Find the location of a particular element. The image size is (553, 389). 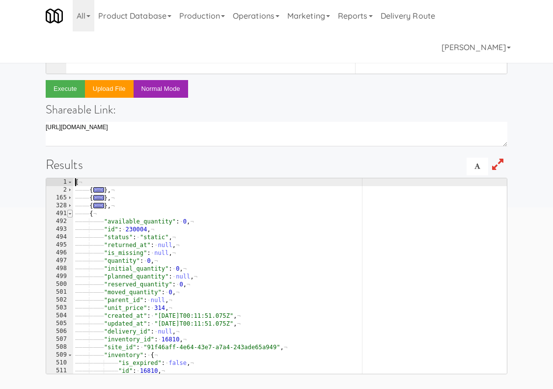

button: Execute is located at coordinates (65, 89).